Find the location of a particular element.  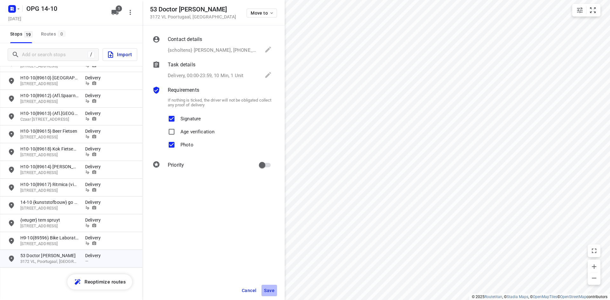

div: small contained button group is located at coordinates (586, 10).